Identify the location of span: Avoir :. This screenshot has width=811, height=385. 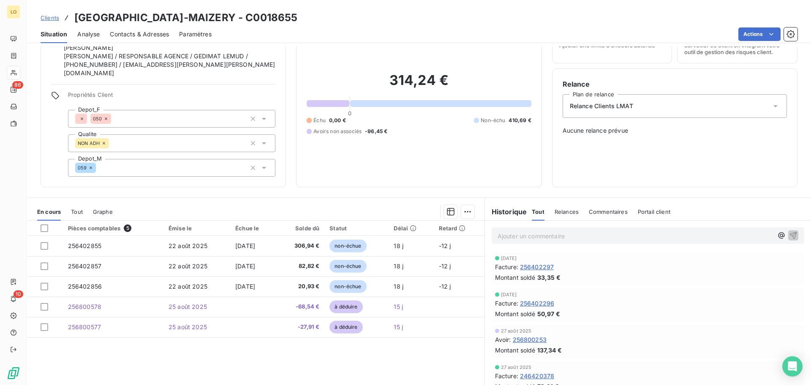
(503, 339).